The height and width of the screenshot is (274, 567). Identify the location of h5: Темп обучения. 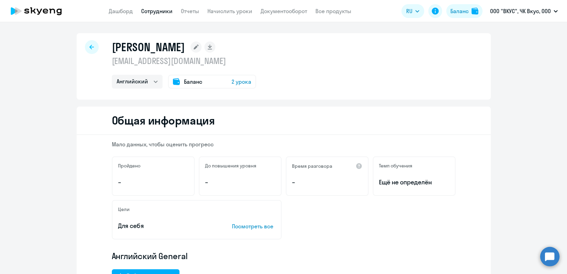
(396, 165).